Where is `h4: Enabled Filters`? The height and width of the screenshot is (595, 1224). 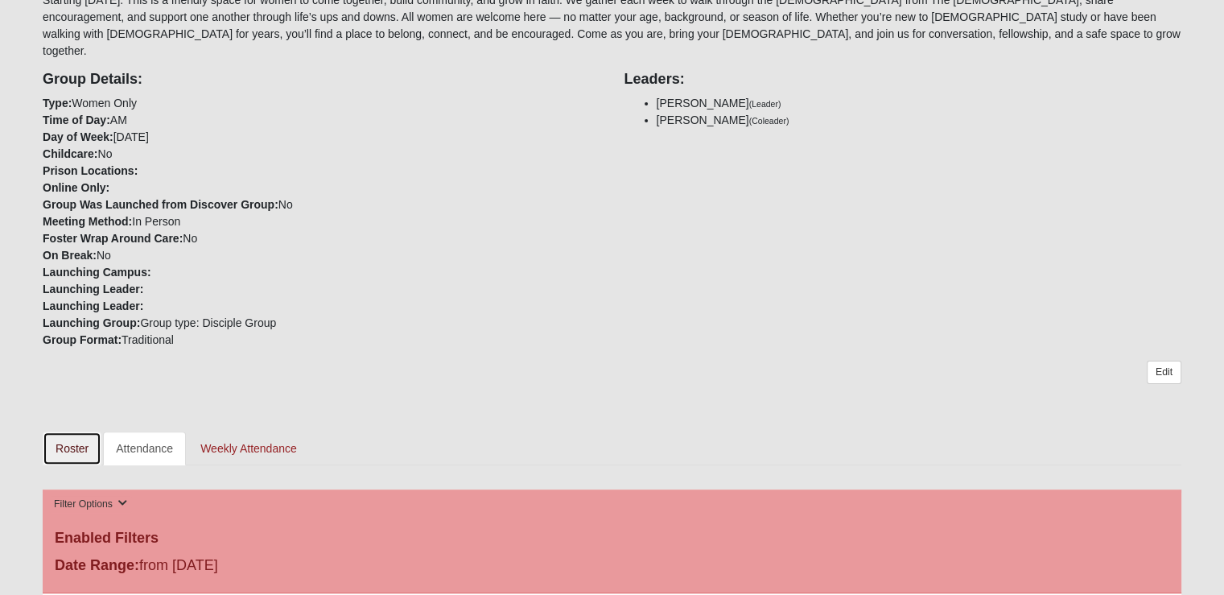
h4: Enabled Filters is located at coordinates (612, 538).